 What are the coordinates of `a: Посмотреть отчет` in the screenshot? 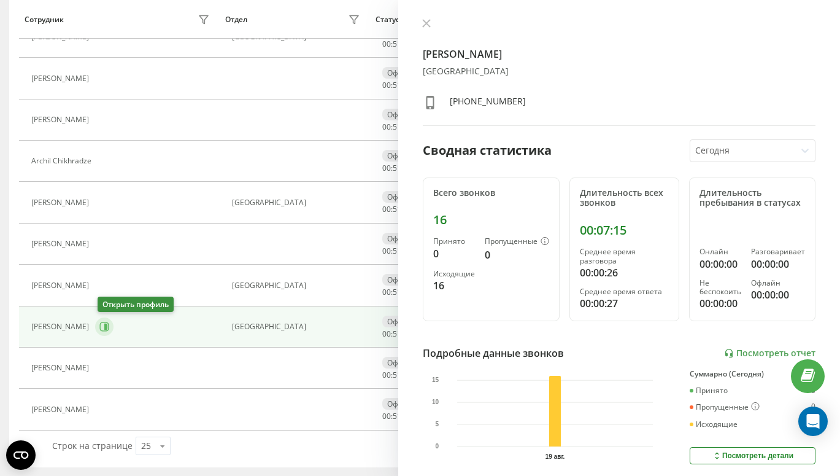 It's located at (770, 353).